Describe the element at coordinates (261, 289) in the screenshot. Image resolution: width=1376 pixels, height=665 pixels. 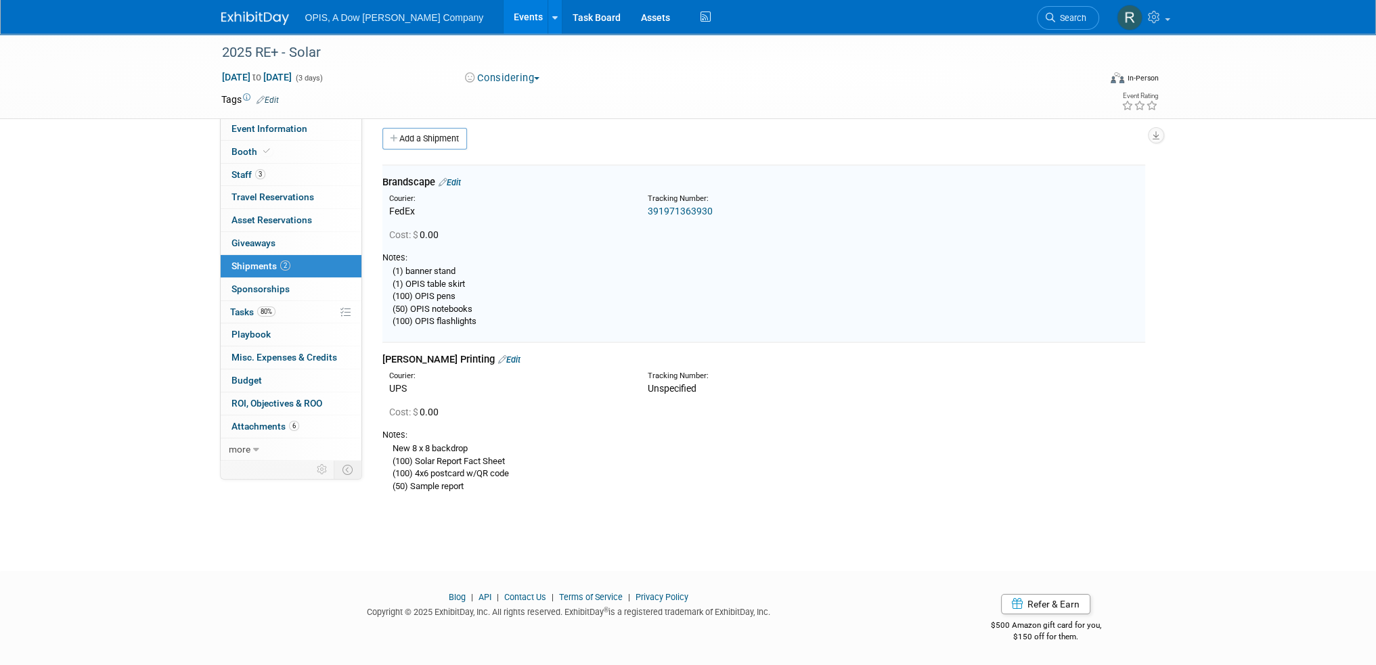
I see `span: Sponsorships` at that location.